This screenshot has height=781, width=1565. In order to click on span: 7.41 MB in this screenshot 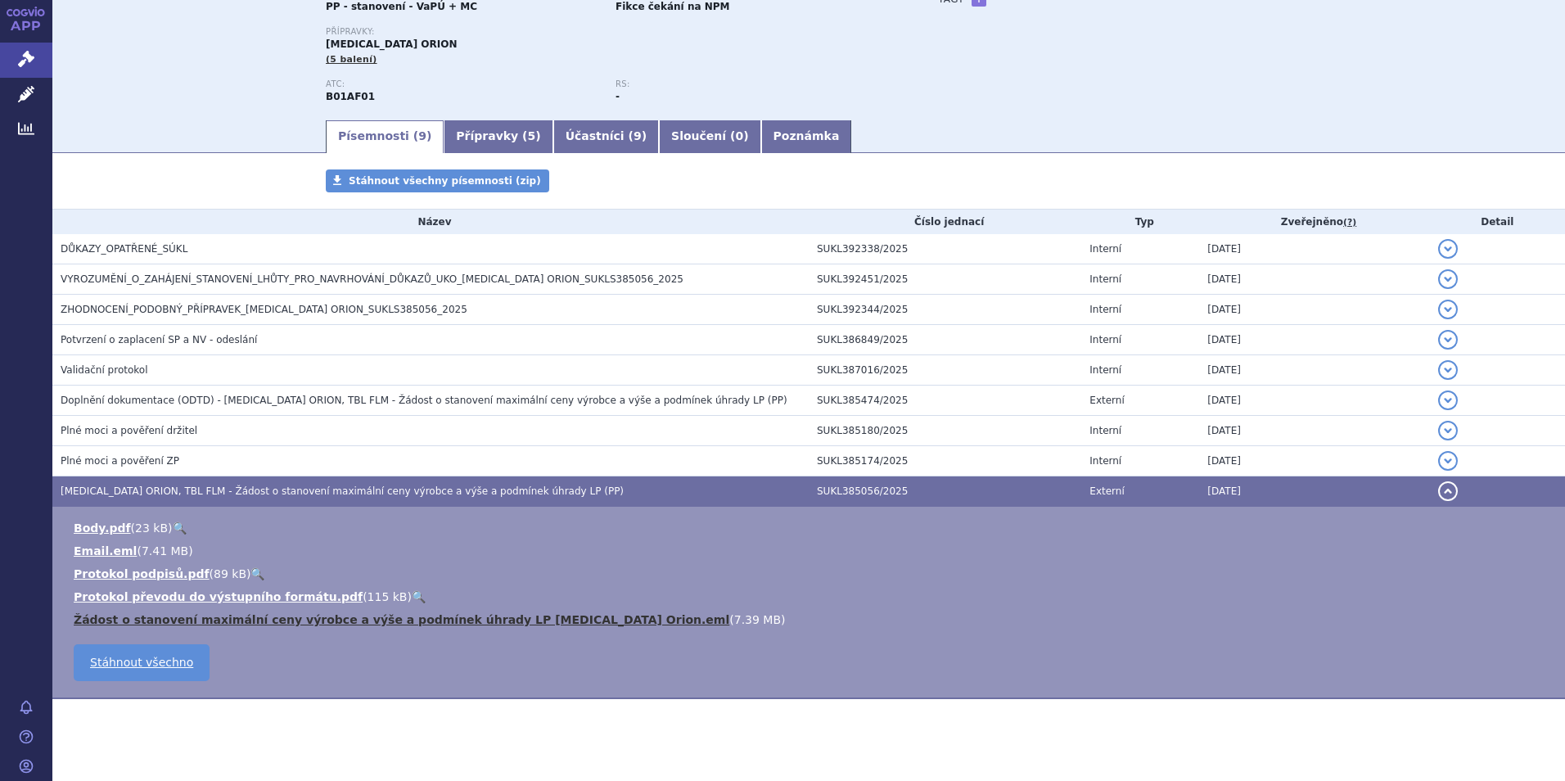, I will do `click(165, 551)`.